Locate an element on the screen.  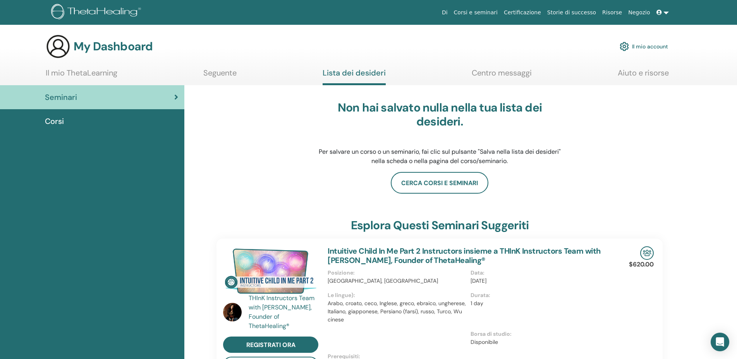
a: Registrati ora is located at coordinates (271, 345).